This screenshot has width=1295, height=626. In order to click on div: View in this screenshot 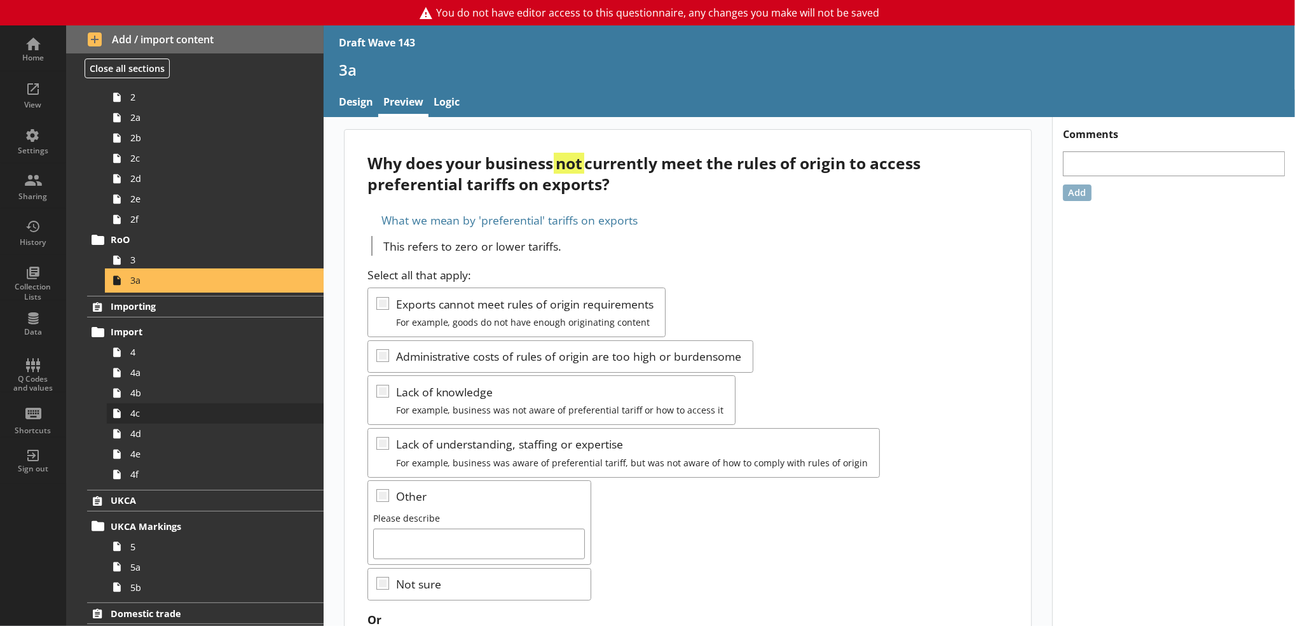, I will do `click(33, 105)`.